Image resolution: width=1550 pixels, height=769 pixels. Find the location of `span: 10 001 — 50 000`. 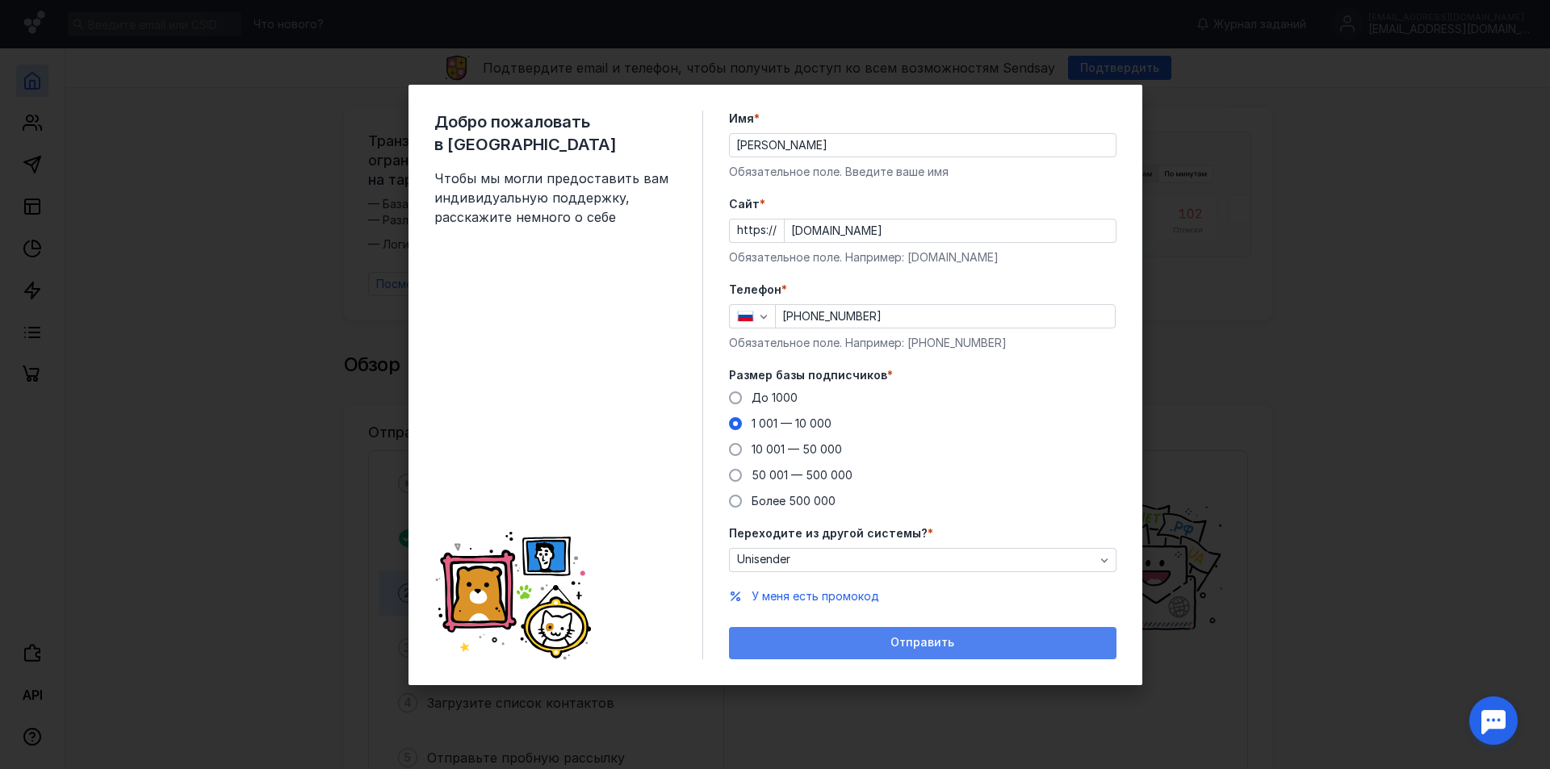

span: 10 001 — 50 000 is located at coordinates (797, 449).